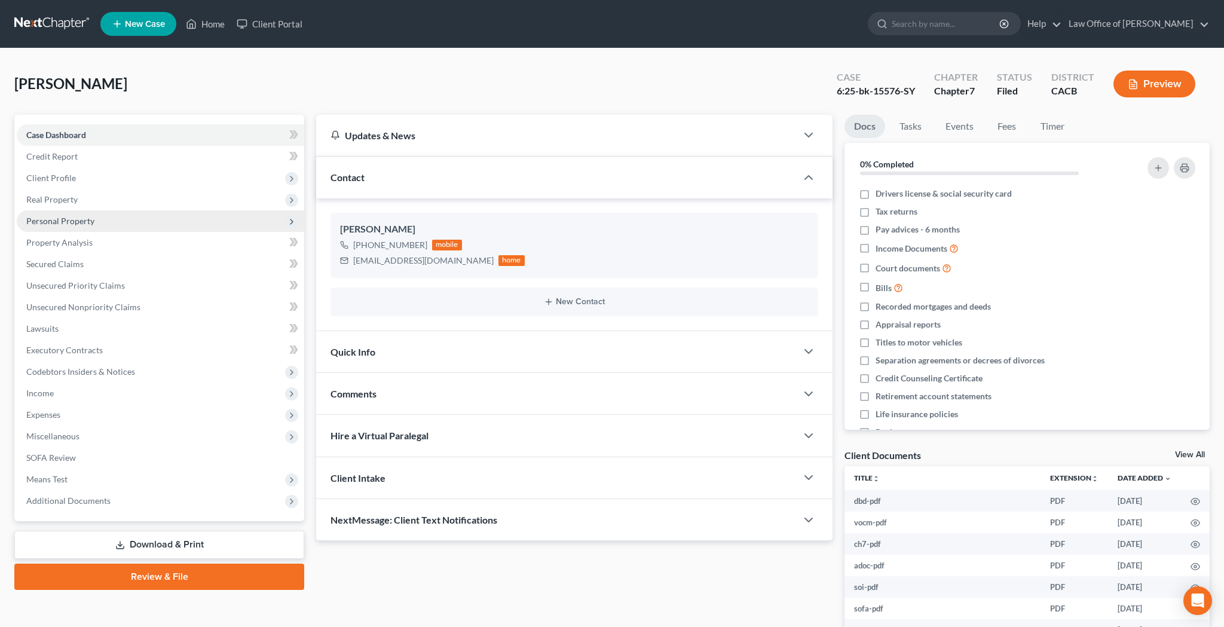  I want to click on i: unfold_more, so click(1095, 479).